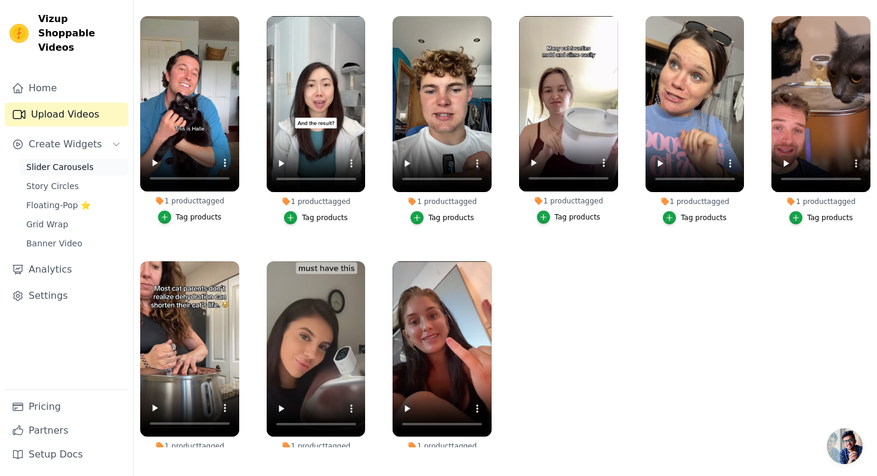 The width and height of the screenshot is (877, 476). Describe the element at coordinates (66, 407) in the screenshot. I see `a: Pricing` at that location.